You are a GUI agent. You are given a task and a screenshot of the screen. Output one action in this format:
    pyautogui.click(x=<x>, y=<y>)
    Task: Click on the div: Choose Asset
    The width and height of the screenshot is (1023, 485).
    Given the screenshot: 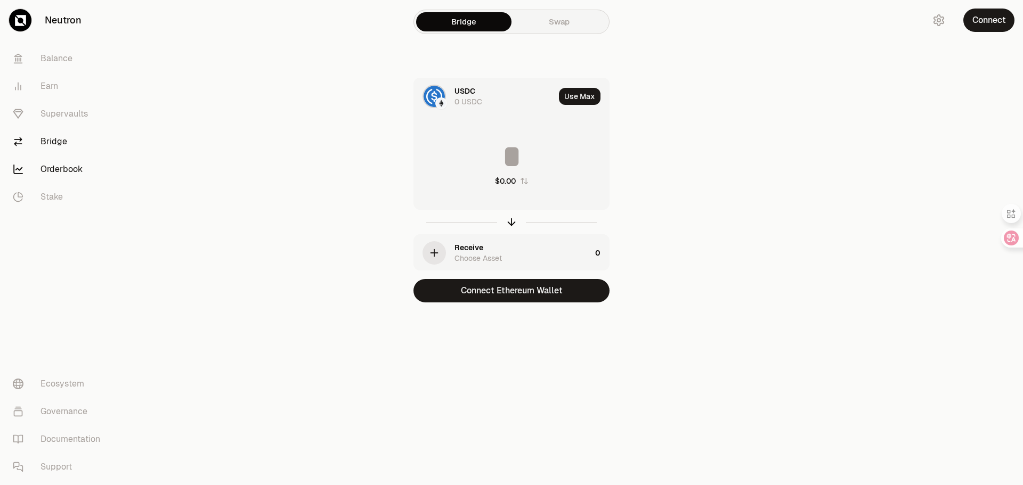 What is the action you would take?
    pyautogui.click(x=478, y=258)
    